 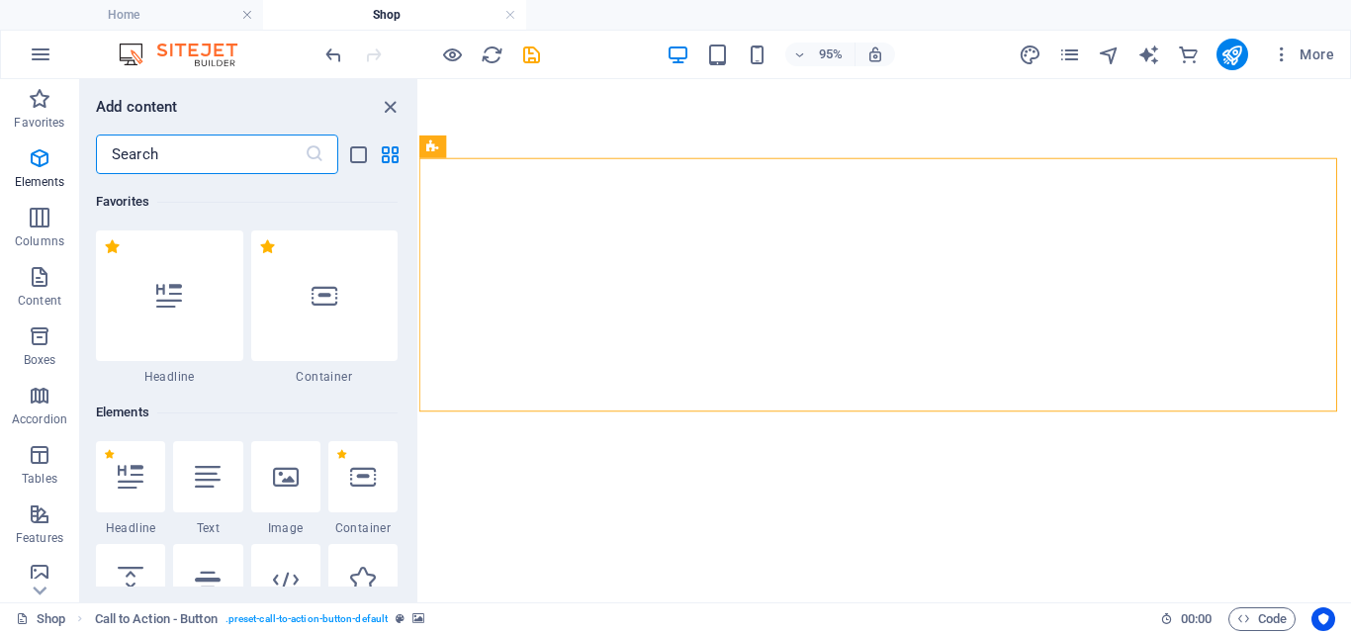 I want to click on i: AI Writer, so click(x=1148, y=54).